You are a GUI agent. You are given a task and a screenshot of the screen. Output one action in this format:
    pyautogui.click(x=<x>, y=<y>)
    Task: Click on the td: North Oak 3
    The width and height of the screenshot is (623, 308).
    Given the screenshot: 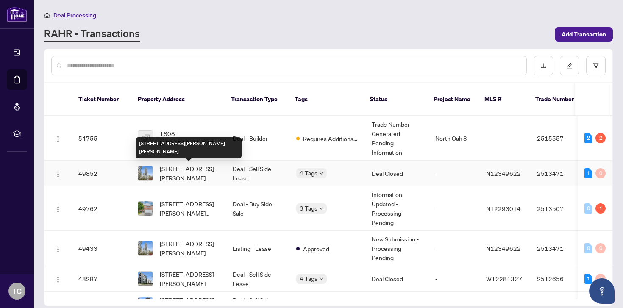 What is the action you would take?
    pyautogui.click(x=454, y=138)
    